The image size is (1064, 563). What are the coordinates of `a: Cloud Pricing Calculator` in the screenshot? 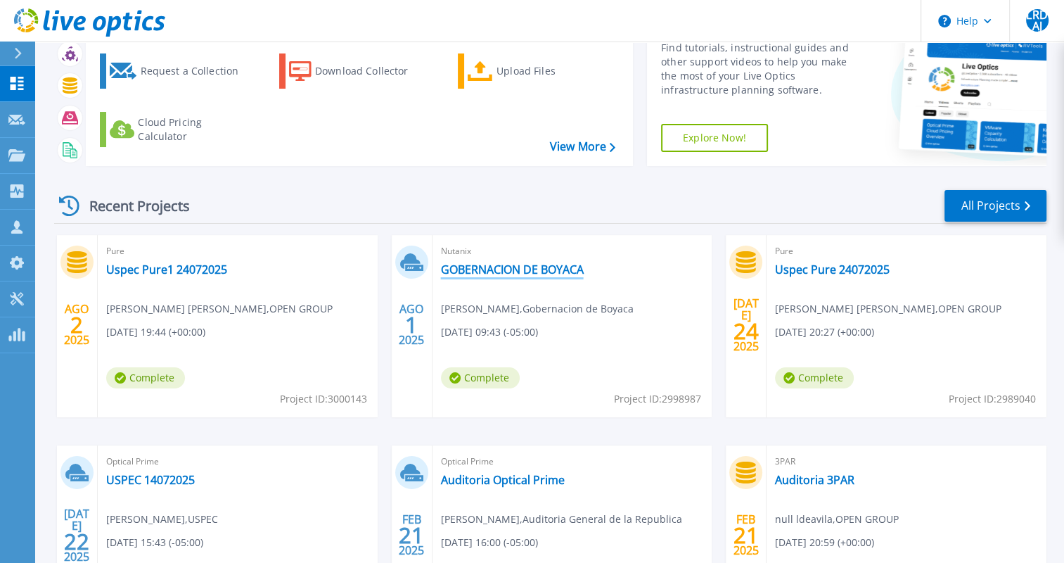 It's located at (178, 129).